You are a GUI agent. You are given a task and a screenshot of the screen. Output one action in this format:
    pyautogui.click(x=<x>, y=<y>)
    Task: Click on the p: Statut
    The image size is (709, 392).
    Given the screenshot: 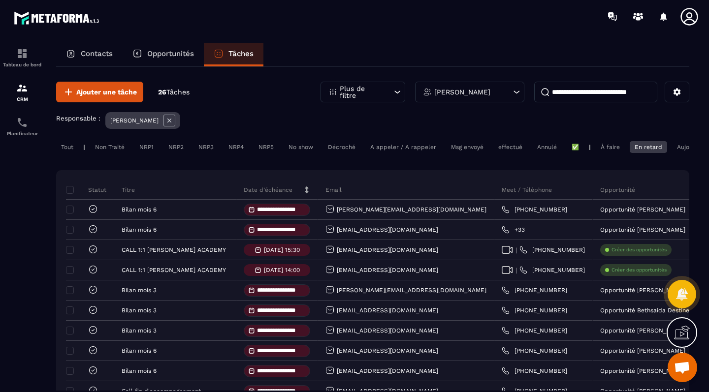 What is the action you would take?
    pyautogui.click(x=87, y=190)
    